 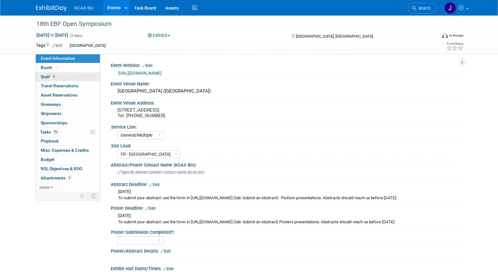 What do you see at coordinates (68, 150) in the screenshot?
I see `a: Misc. Expenses & Credits` at bounding box center [68, 150].